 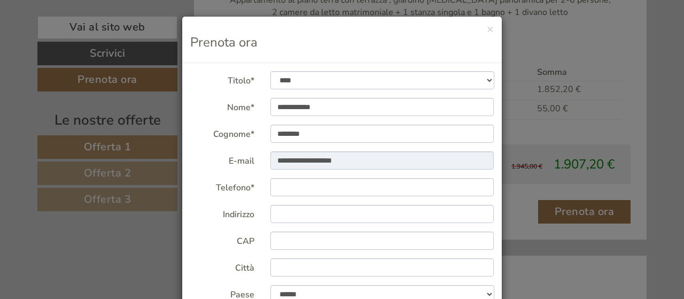 I want to click on div: Buon giorno, come possiamo aiutarla?, so click(x=88, y=45).